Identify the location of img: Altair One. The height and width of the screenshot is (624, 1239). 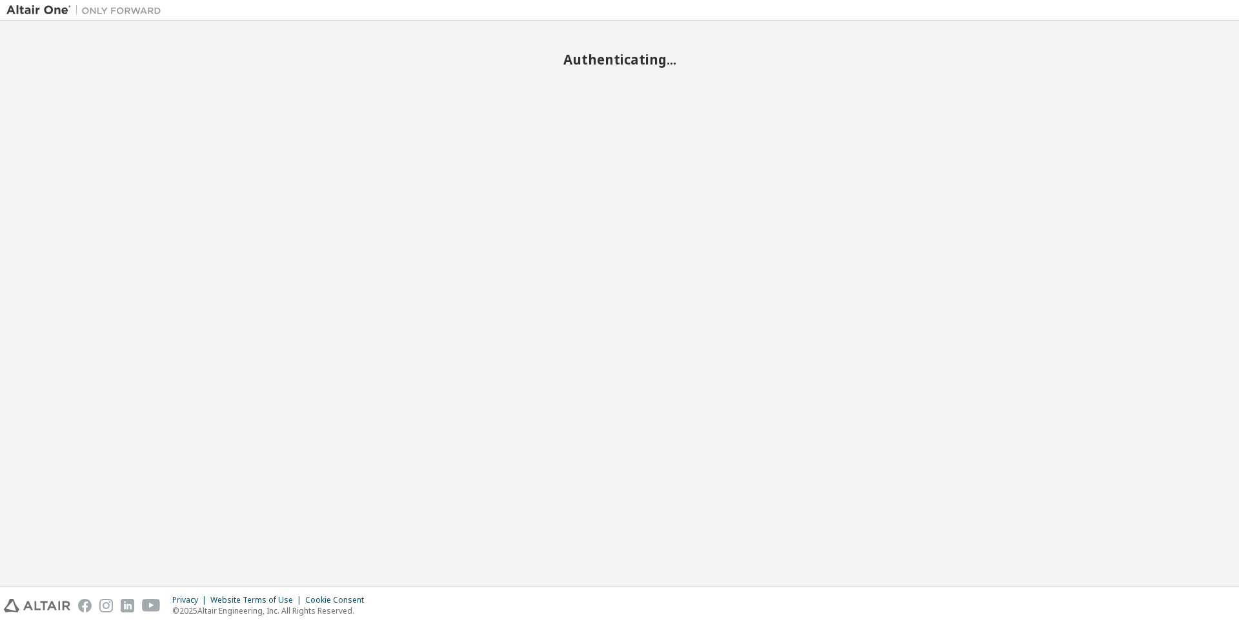
(87, 10).